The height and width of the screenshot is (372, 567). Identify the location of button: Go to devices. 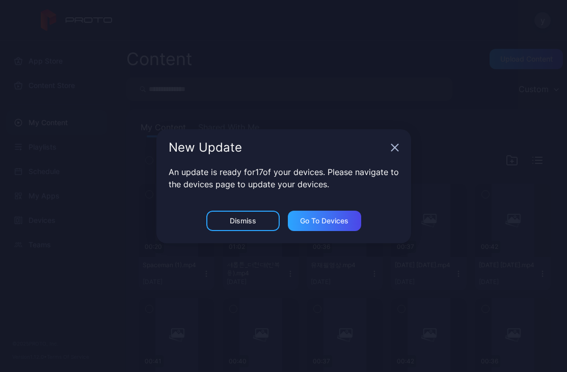
(325, 221).